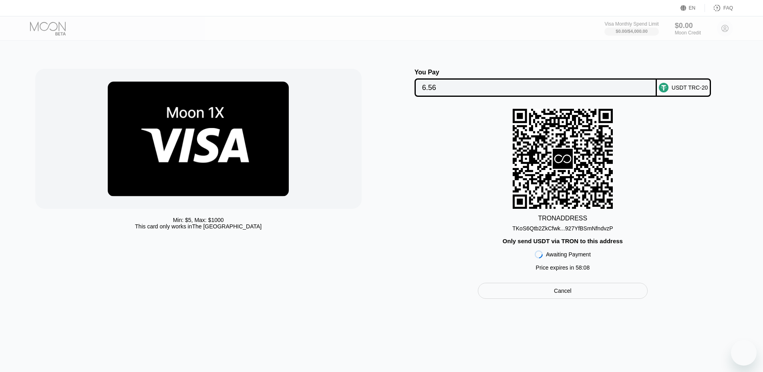  I want to click on div: Visa Monthly Spend Limit$0.00/$4,000.00, so click(631, 28).